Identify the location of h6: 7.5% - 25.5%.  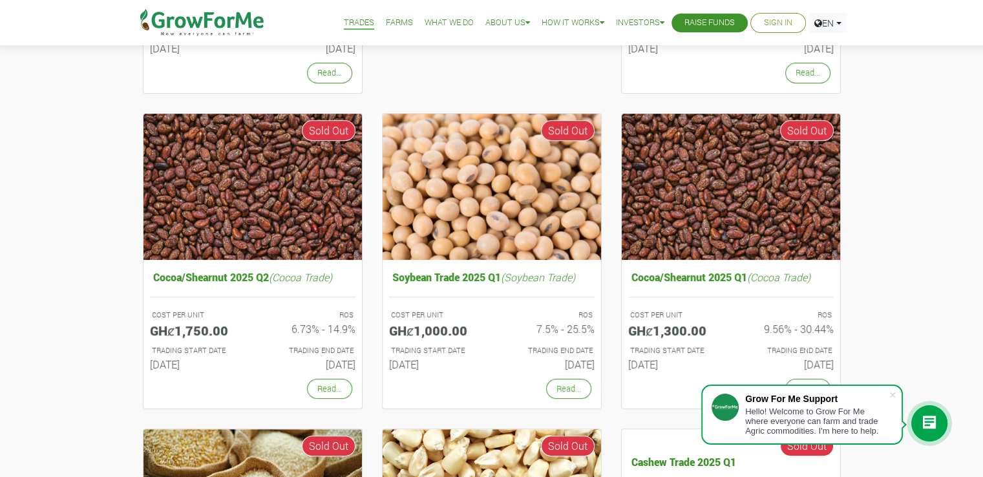
(548, 328).